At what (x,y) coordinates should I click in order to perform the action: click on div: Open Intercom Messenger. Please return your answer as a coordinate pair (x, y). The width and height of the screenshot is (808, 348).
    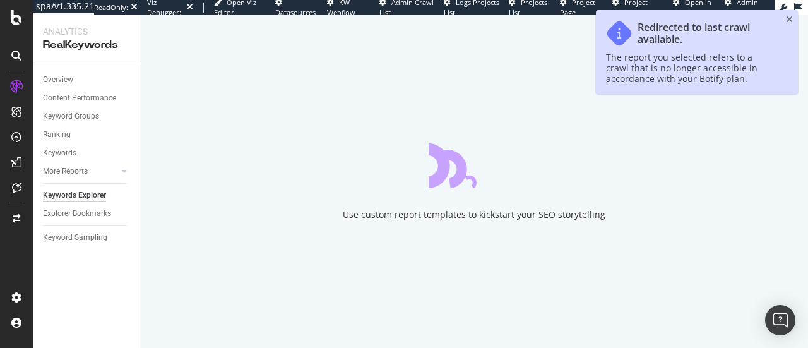
    Looking at the image, I should click on (780, 320).